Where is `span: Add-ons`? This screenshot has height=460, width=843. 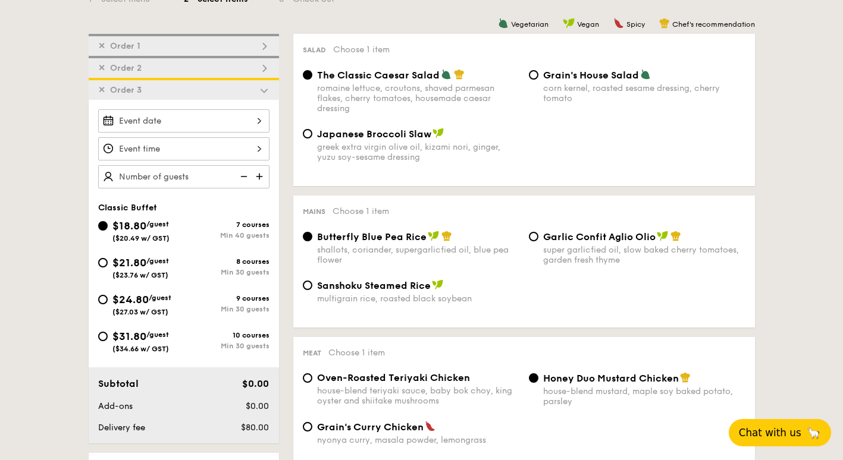
span: Add-ons is located at coordinates (115, 406).